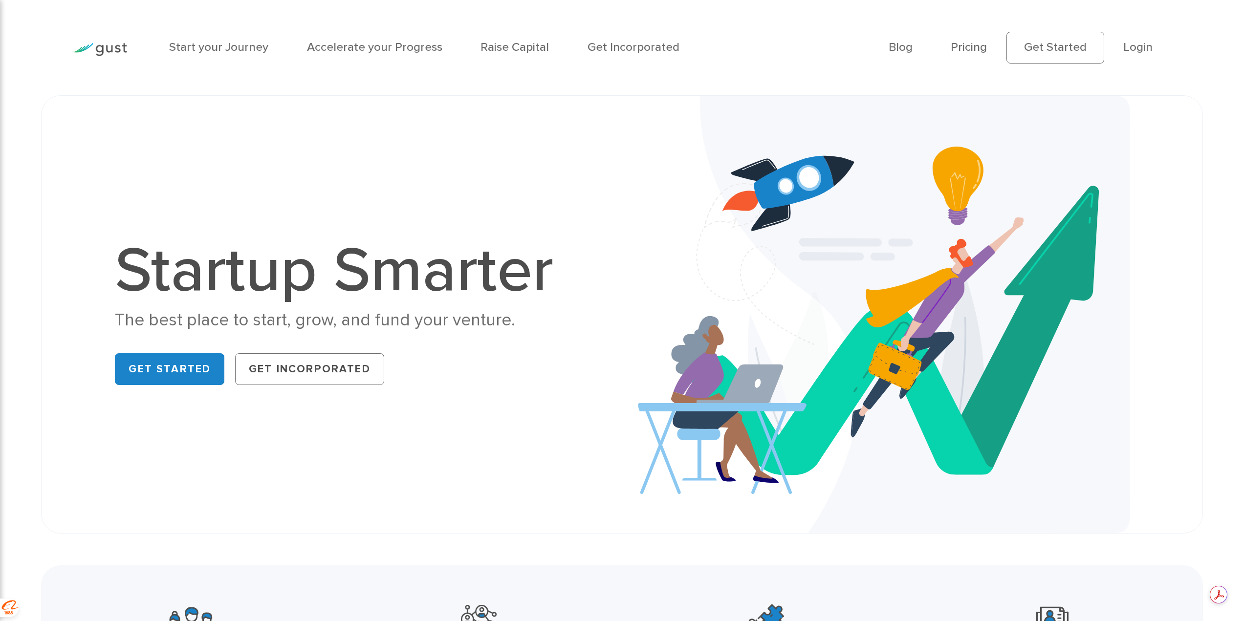 The width and height of the screenshot is (1244, 621). I want to click on a: Pricing, so click(969, 47).